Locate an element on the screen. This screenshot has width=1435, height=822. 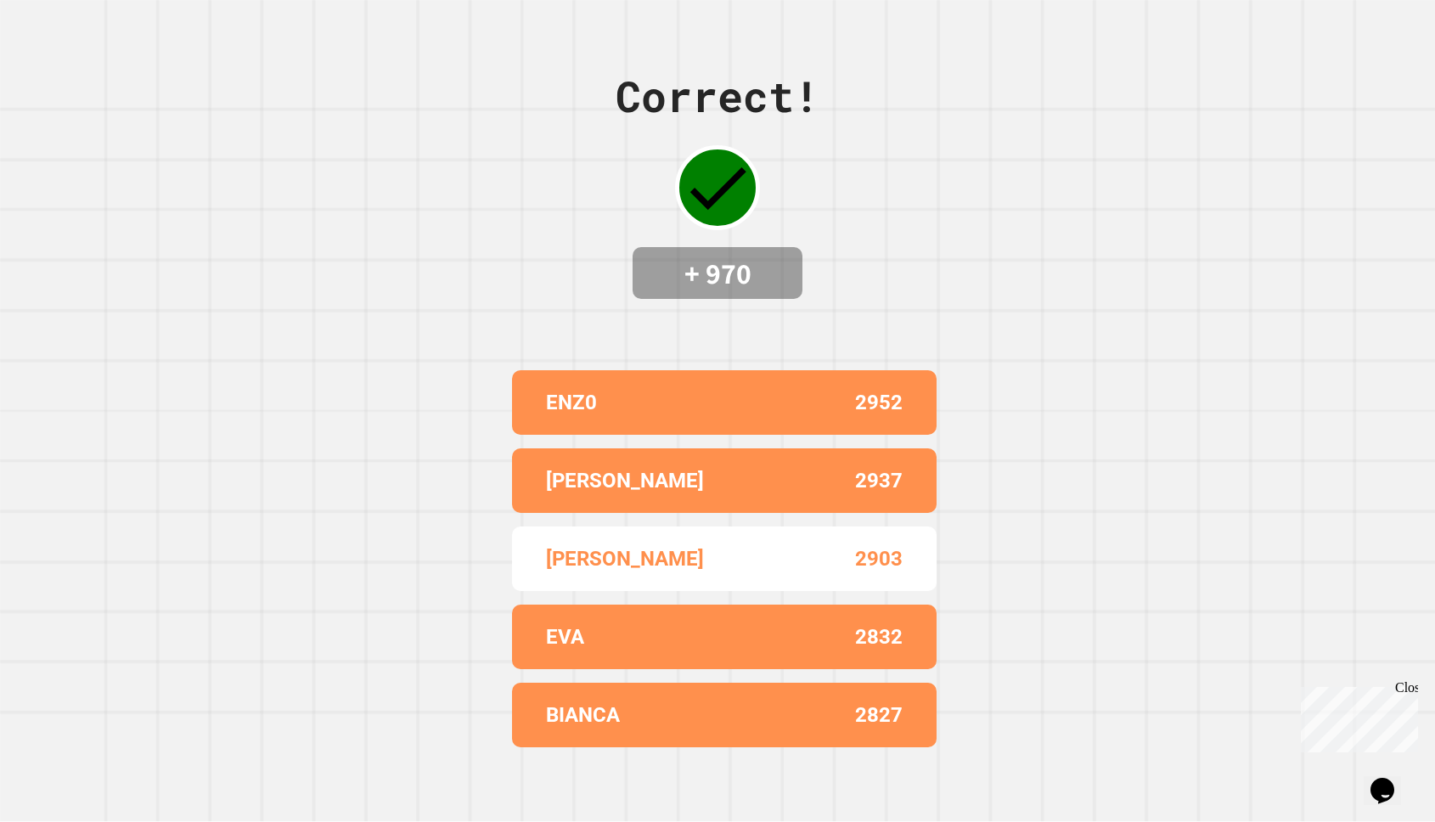
p: ENZ0 is located at coordinates (571, 402).